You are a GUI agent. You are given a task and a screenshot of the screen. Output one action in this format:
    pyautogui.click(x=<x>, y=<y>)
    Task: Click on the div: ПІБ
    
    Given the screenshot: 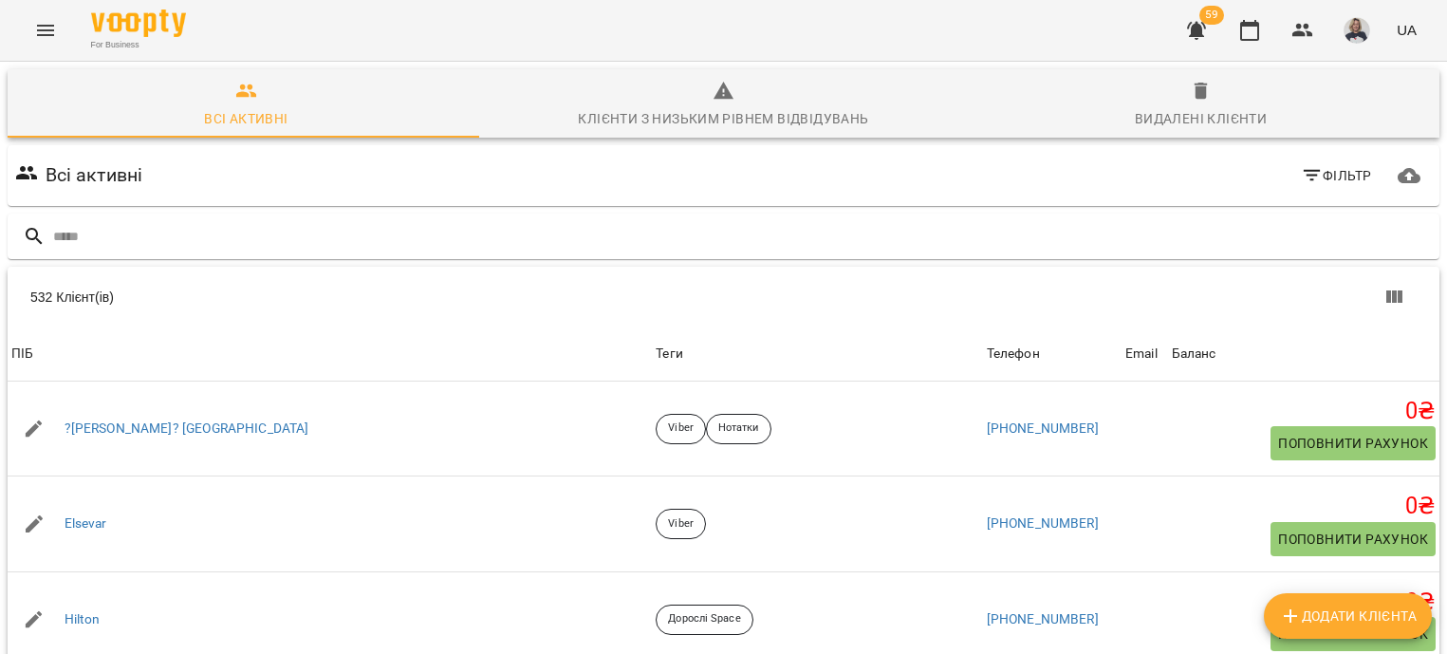 What is the action you would take?
    pyautogui.click(x=22, y=354)
    